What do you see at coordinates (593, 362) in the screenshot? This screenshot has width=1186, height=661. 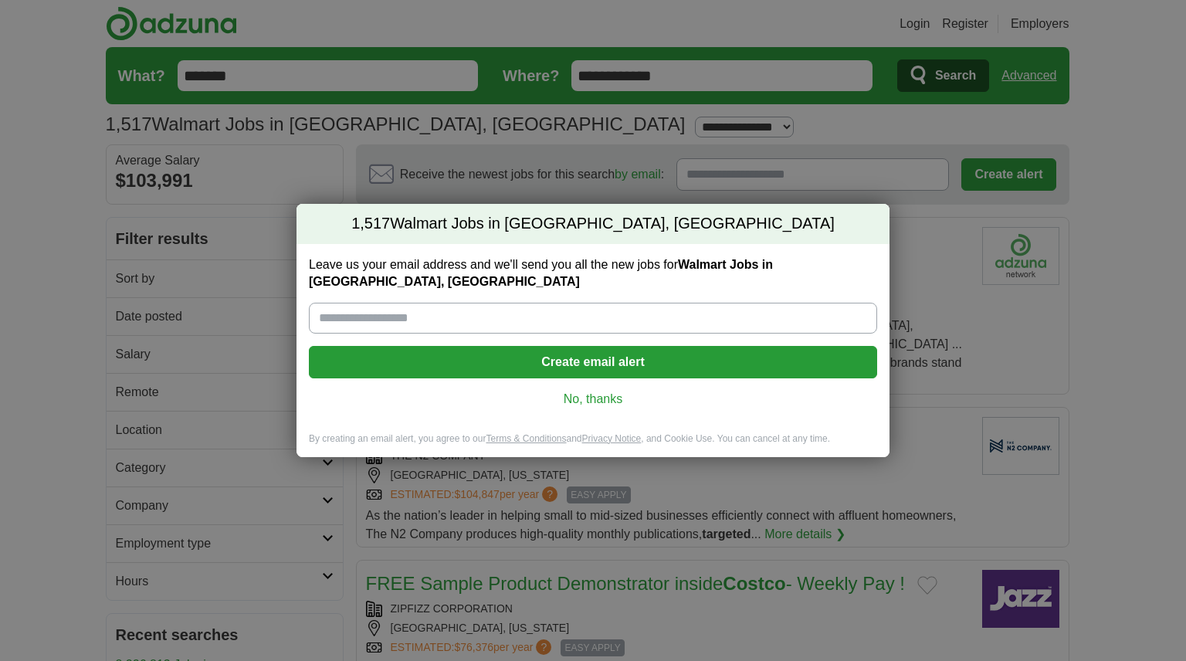 I see `button: Create email alert` at bounding box center [593, 362].